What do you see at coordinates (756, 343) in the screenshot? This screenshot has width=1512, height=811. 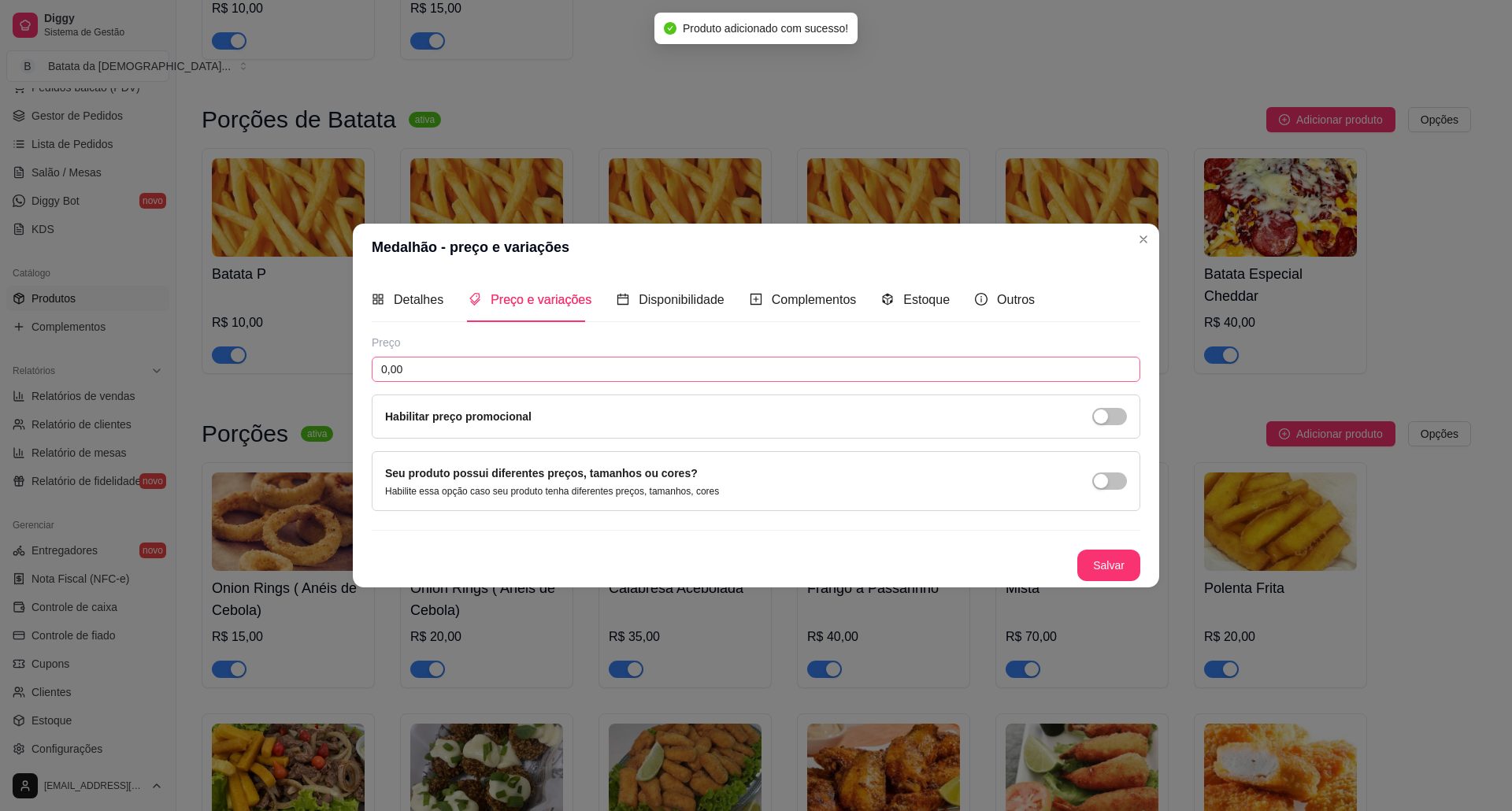 I see `div: Preço` at bounding box center [756, 343].